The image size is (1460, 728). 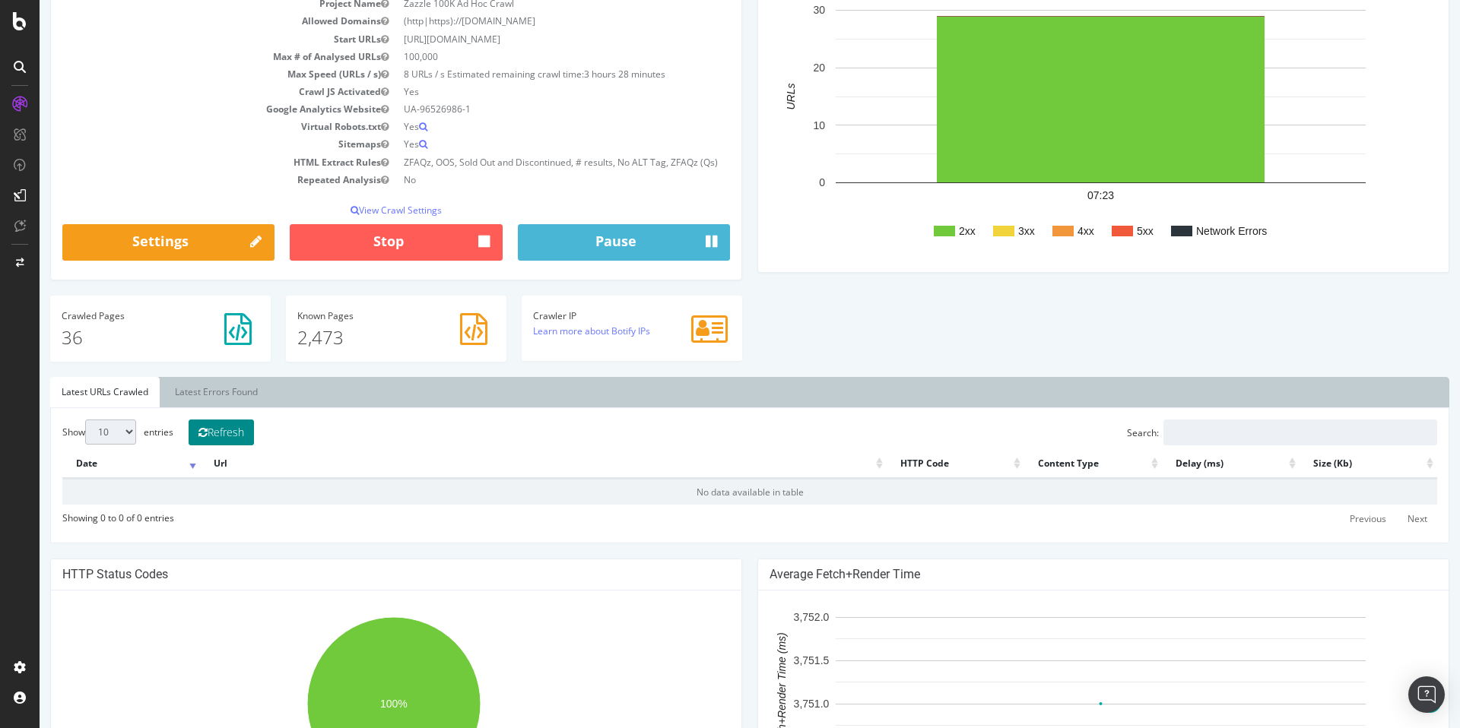 I want to click on p: 36, so click(x=121, y=338).